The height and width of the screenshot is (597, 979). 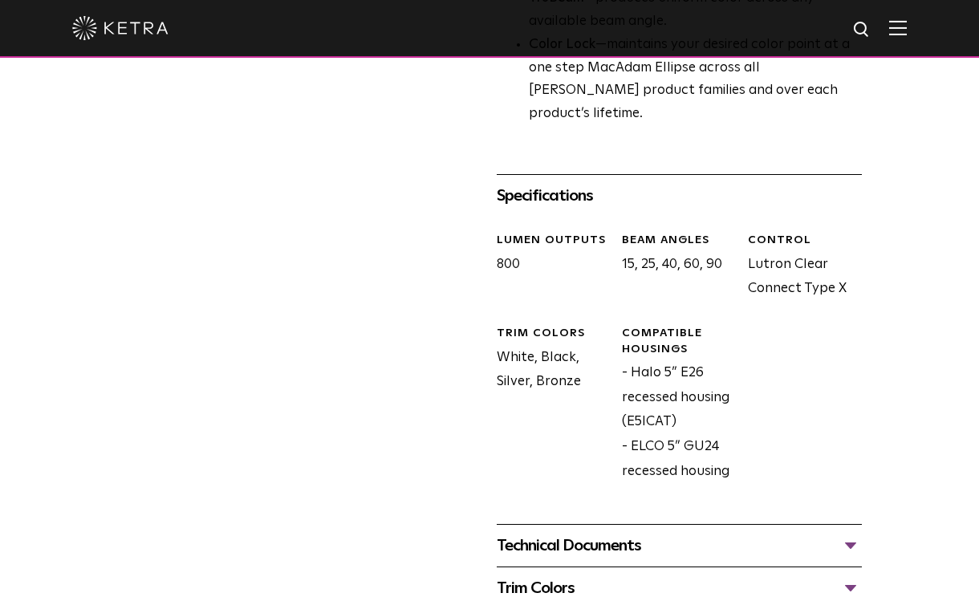 What do you see at coordinates (673, 404) in the screenshot?
I see `div: - Halo 5” E26 recessed housing (E5ICAT) - ELCO 5” GU24 recessed housing` at bounding box center [673, 404].